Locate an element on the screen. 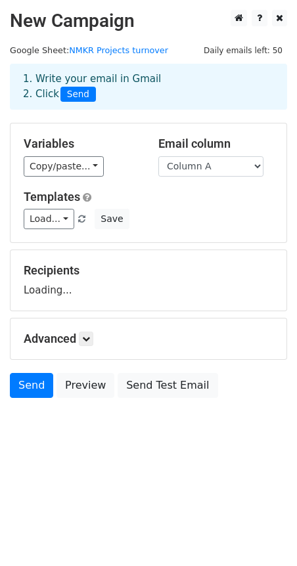 This screenshot has height=566, width=297. h2: New Campaign is located at coordinates (149, 21).